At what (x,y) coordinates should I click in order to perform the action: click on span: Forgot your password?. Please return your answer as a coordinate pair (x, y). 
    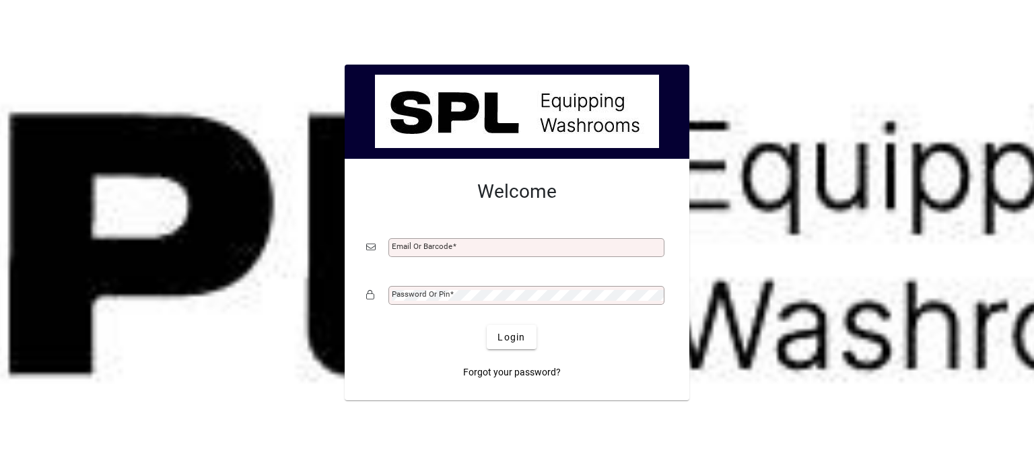
    Looking at the image, I should click on (512, 372).